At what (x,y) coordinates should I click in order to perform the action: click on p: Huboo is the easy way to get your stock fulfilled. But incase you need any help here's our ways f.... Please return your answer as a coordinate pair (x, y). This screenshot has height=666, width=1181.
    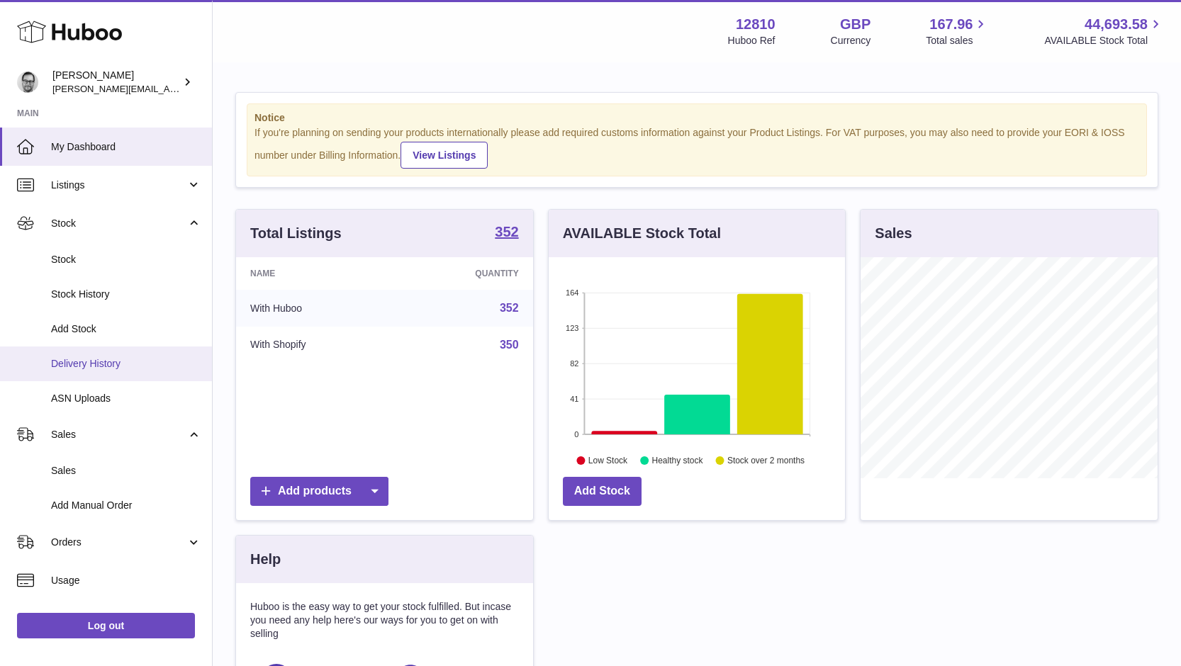
    Looking at the image, I should click on (384, 620).